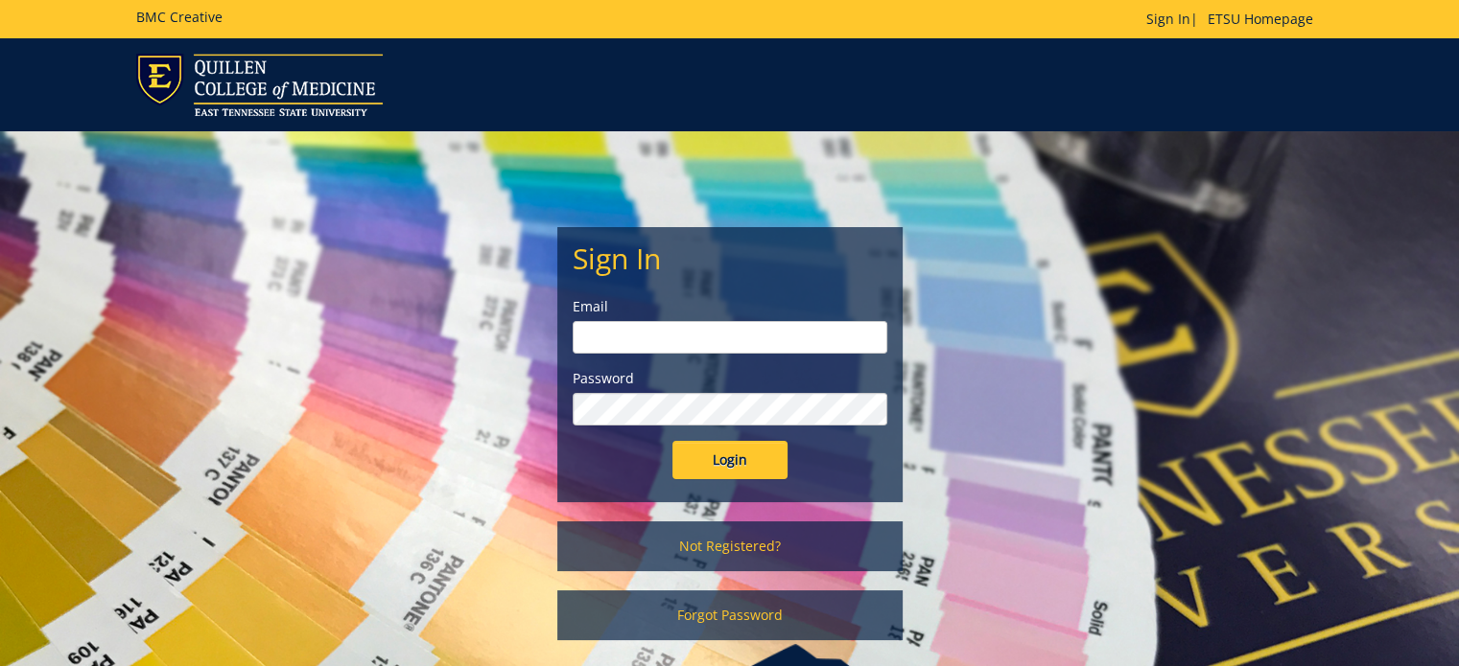 This screenshot has width=1459, height=666. I want to click on h5: BMC Creative, so click(179, 16).